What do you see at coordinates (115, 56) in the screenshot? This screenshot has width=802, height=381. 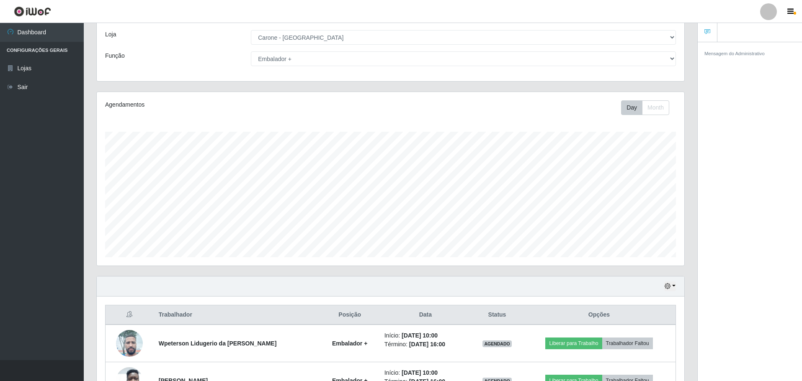 I see `label: Função` at bounding box center [115, 56].